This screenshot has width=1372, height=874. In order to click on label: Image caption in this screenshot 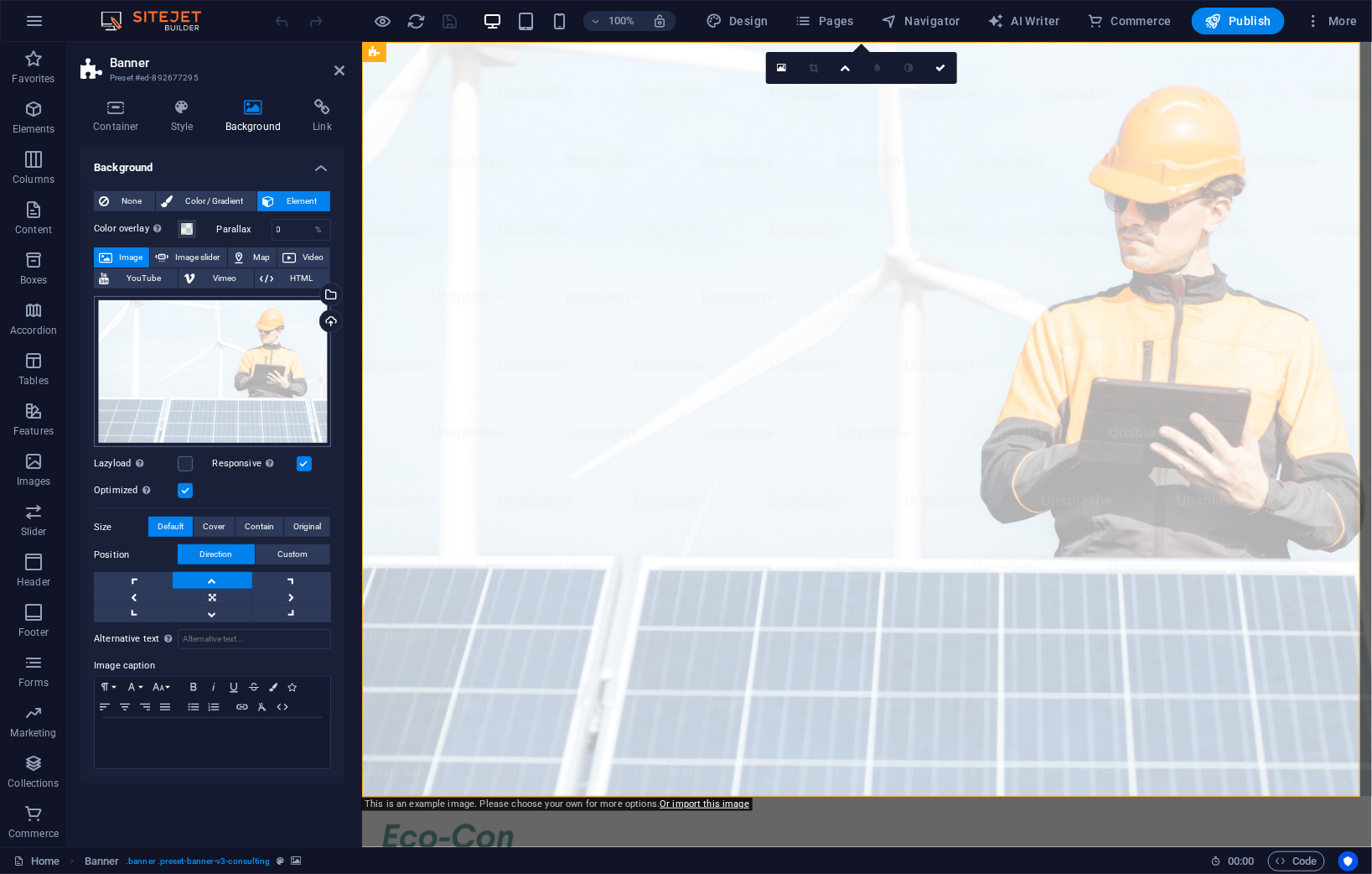, I will do `click(212, 666)`.